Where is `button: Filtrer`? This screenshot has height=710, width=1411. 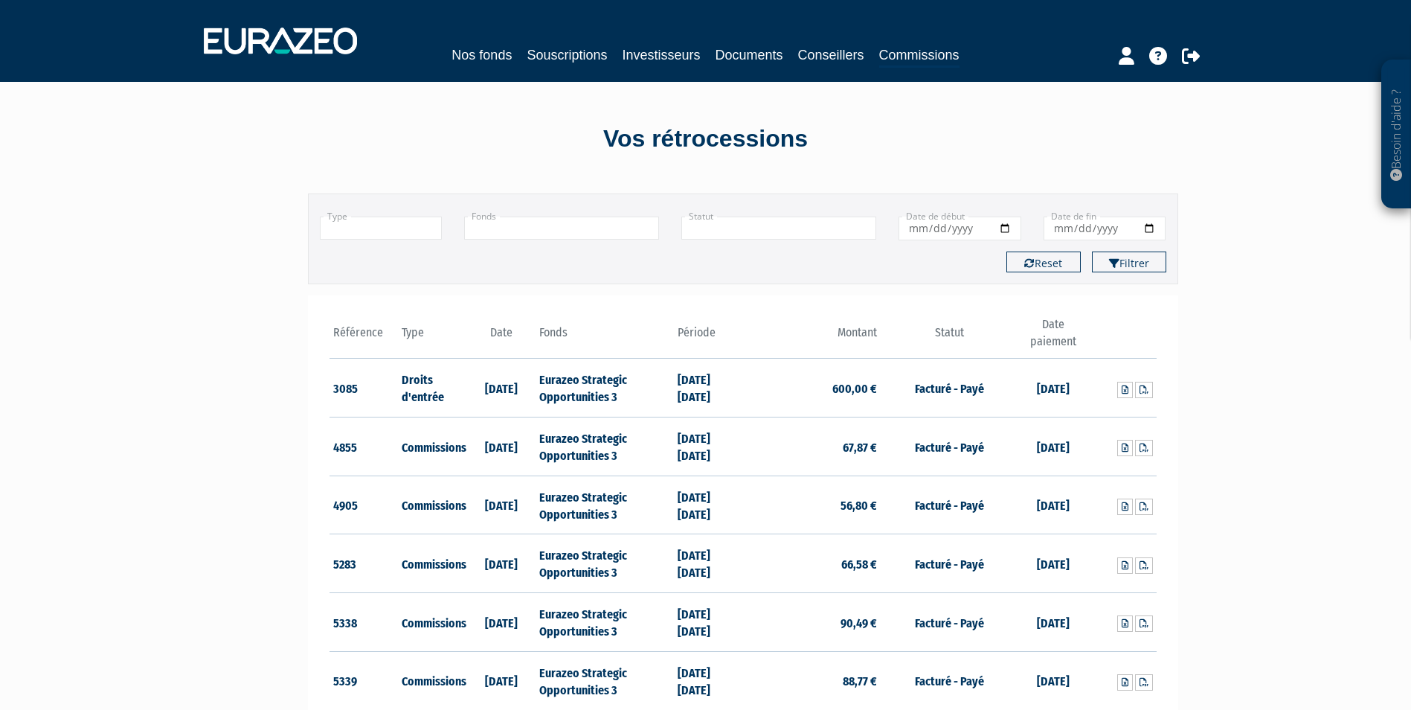
button: Filtrer is located at coordinates (1129, 262).